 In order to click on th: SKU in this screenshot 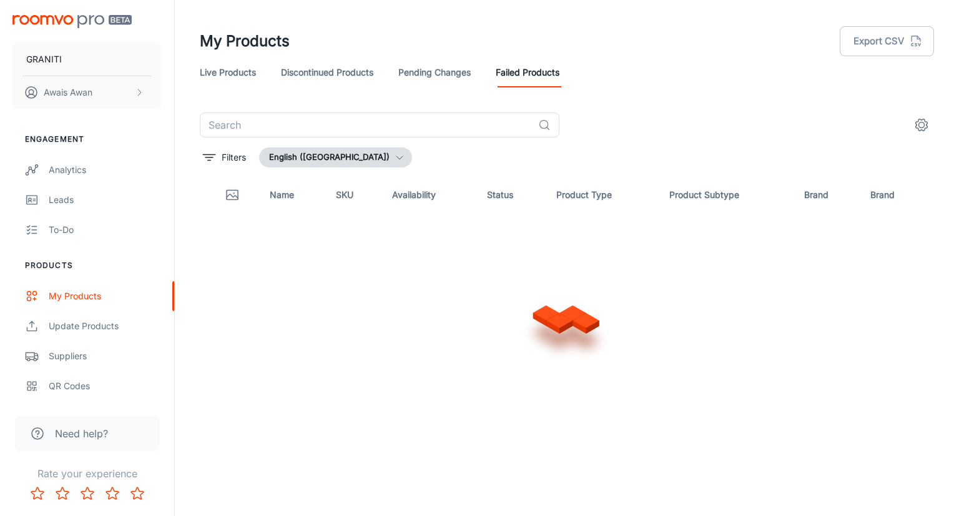, I will do `click(354, 195)`.